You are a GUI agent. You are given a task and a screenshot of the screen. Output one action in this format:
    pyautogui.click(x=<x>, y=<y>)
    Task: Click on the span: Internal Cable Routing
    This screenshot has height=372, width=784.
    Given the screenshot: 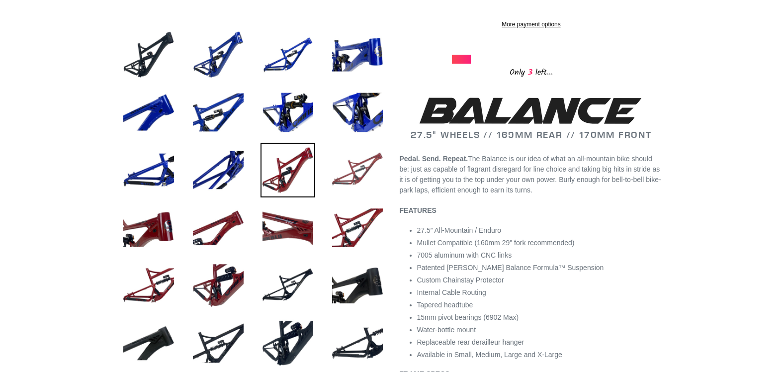 What is the action you would take?
    pyautogui.click(x=451, y=292)
    